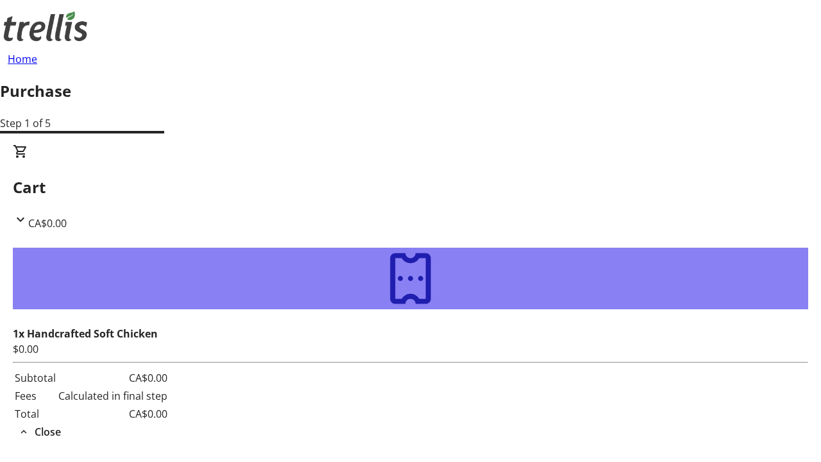 Image resolution: width=821 pixels, height=462 pixels. What do you see at coordinates (410, 349) in the screenshot?
I see `div: $0.00` at bounding box center [410, 349].